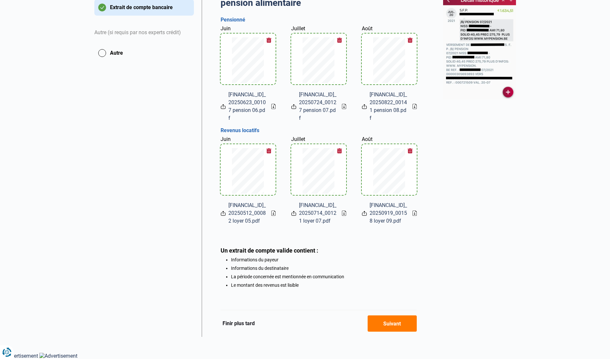  What do you see at coordinates (318, 130) in the screenshot?
I see `h3: Revenus locatifs` at bounding box center [318, 130].